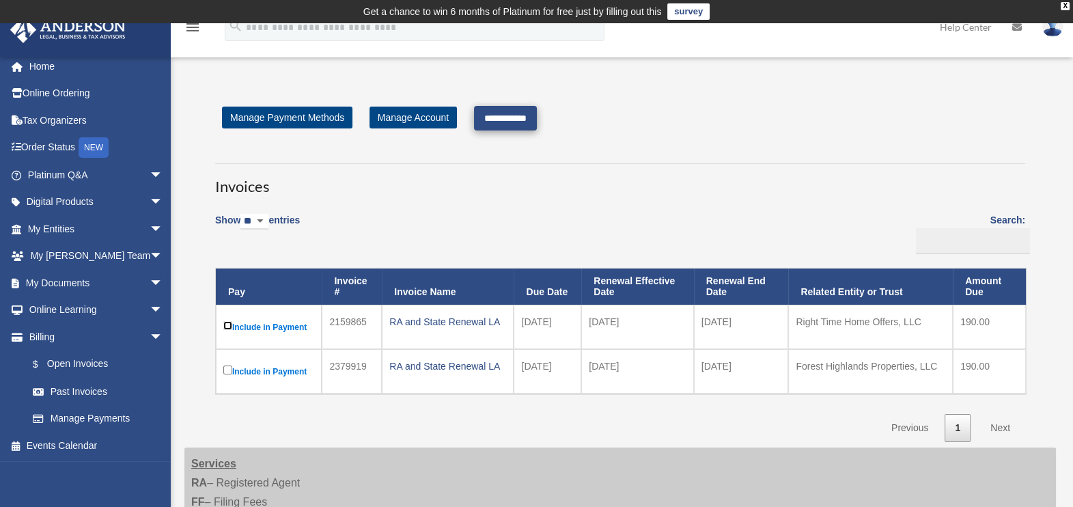  I want to click on i: menu, so click(193, 27).